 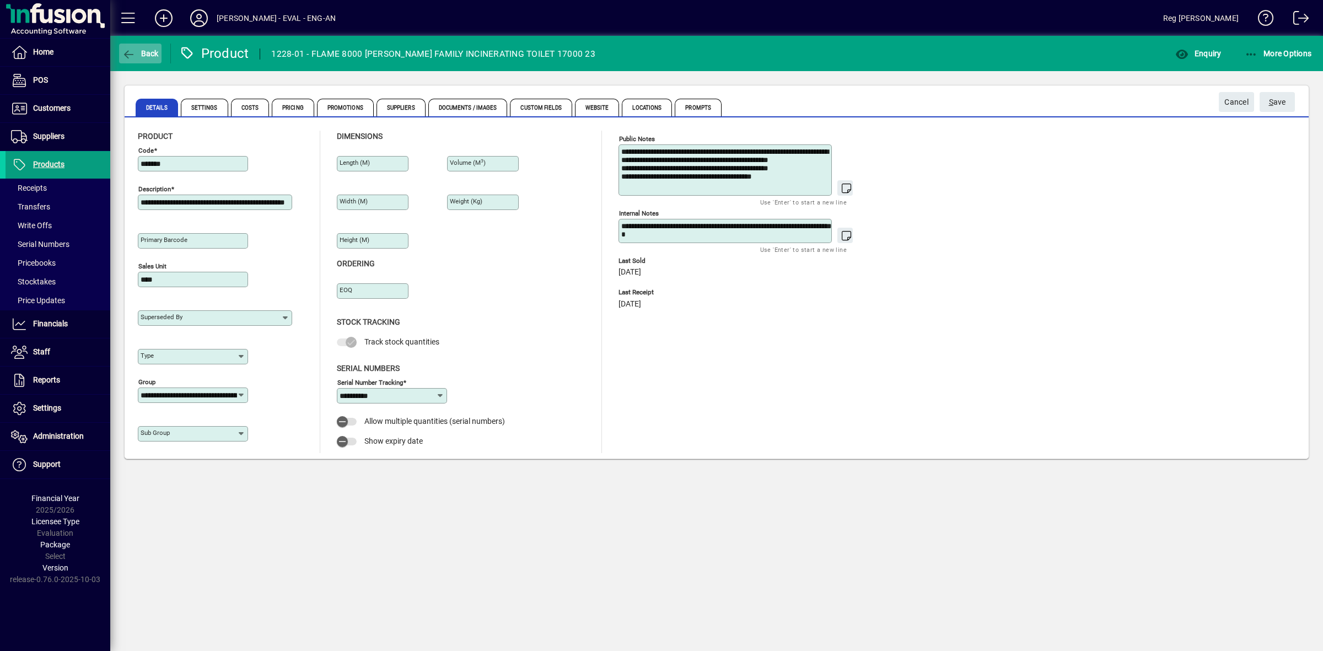 I want to click on span: Promotions, so click(x=345, y=107).